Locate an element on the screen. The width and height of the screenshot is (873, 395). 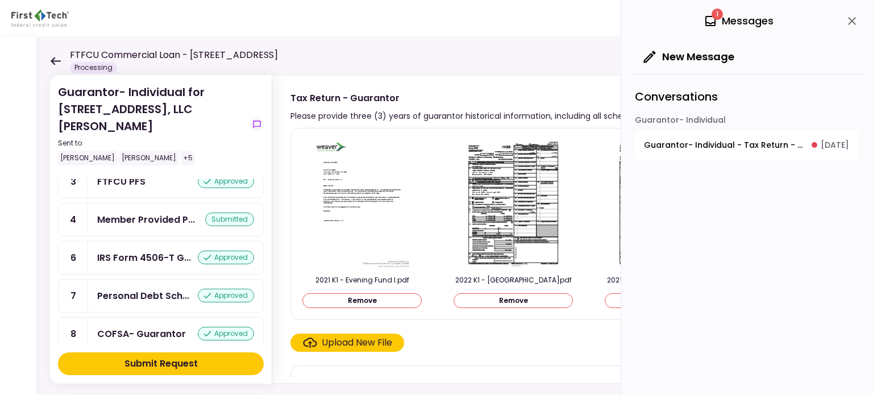
a: 7Personal Debt Scheduleapproved is located at coordinates (161, 296).